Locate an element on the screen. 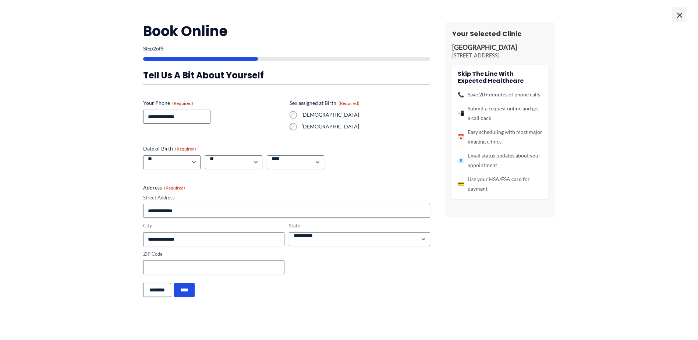 This screenshot has height=340, width=698. label: ZIP Code is located at coordinates (214, 254).